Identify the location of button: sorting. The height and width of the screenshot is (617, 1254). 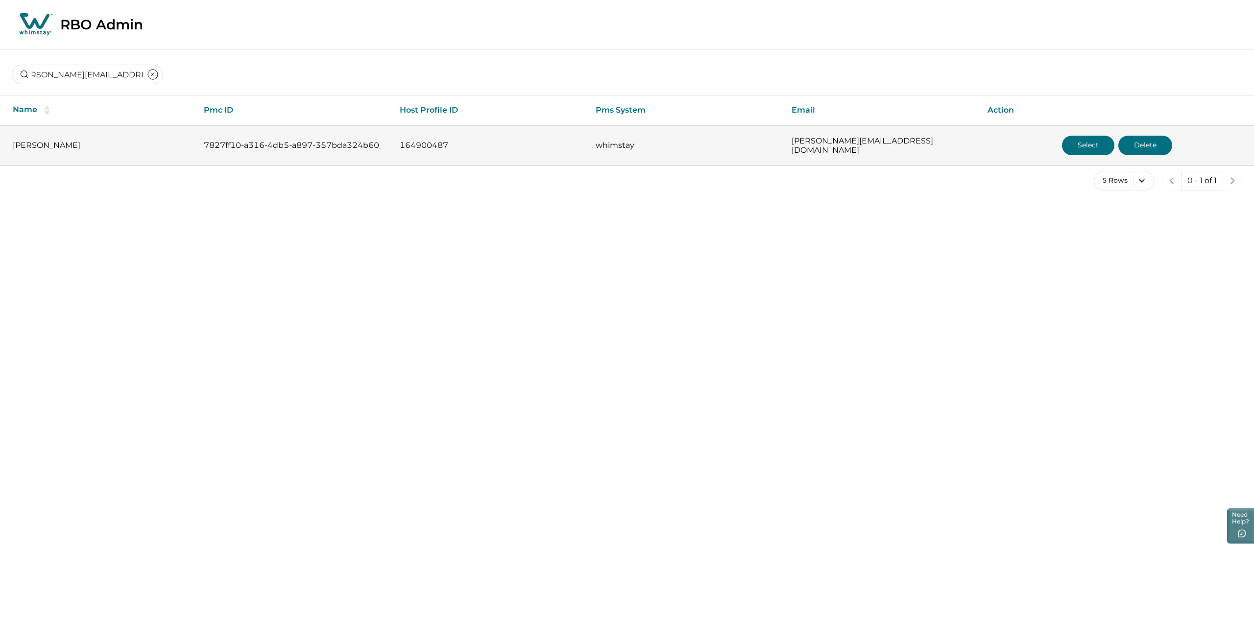
(47, 110).